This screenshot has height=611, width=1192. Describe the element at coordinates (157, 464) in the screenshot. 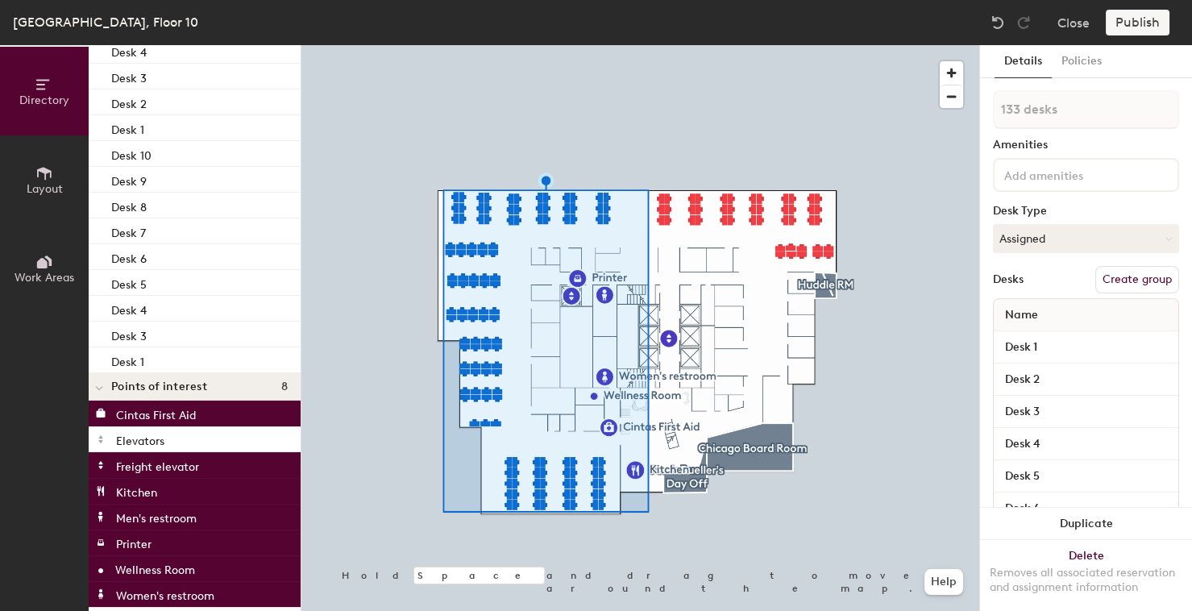

I see `p: Freight elevator` at that location.